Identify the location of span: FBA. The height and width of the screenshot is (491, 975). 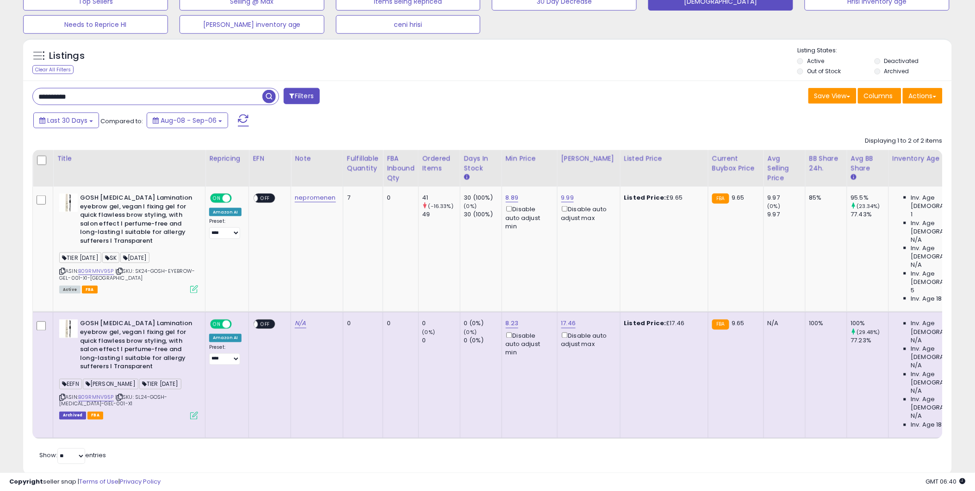
(95, 415).